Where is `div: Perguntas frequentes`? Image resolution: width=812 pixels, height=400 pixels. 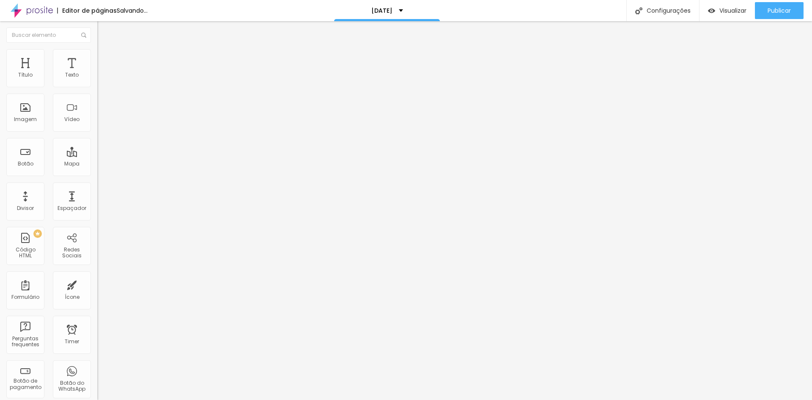
div: Perguntas frequentes is located at coordinates (25, 341).